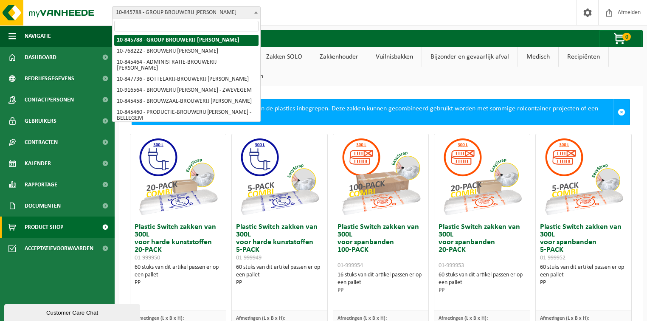 The image size is (647, 321). Describe the element at coordinates (394, 57) in the screenshot. I see `a: Vuilnisbakken` at that location.